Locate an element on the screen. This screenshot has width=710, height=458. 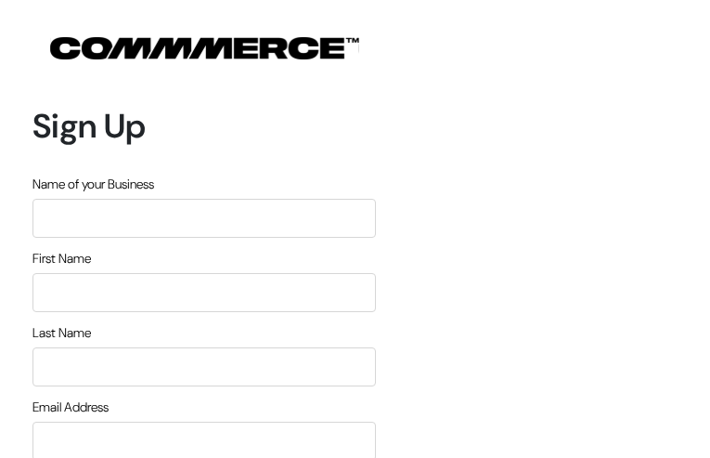
label: First Name is located at coordinates (61, 258).